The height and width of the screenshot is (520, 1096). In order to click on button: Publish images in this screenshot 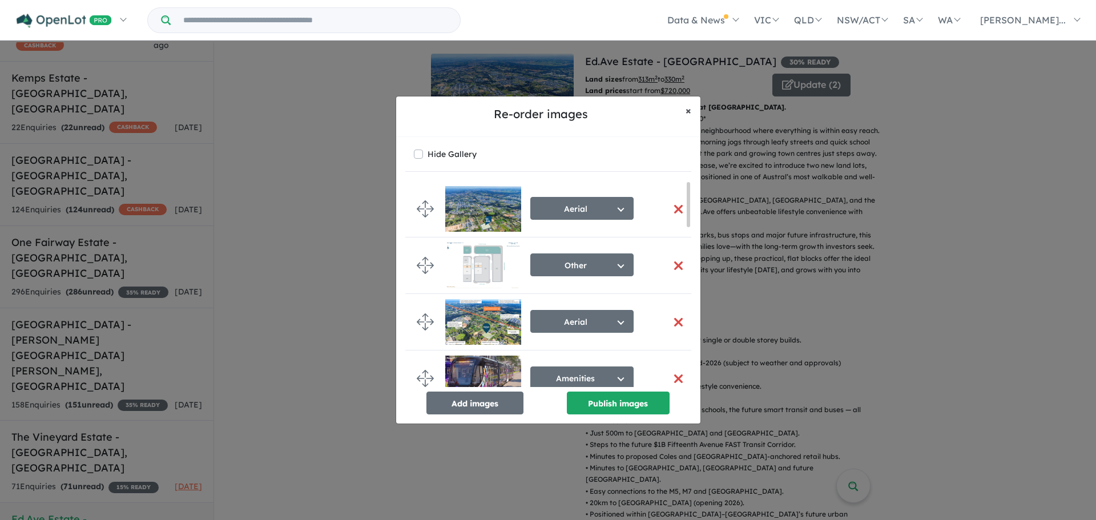, I will do `click(618, 403)`.